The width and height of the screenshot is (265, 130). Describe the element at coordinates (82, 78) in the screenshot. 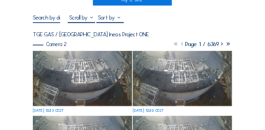

I see `img: image_53360916` at that location.